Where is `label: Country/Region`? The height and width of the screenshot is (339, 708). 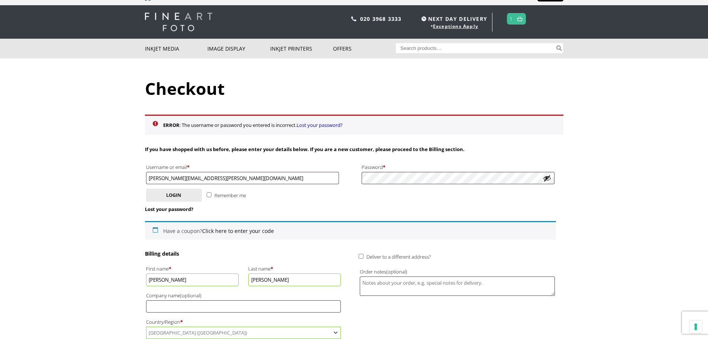
label: Country/Region is located at coordinates (243, 321).